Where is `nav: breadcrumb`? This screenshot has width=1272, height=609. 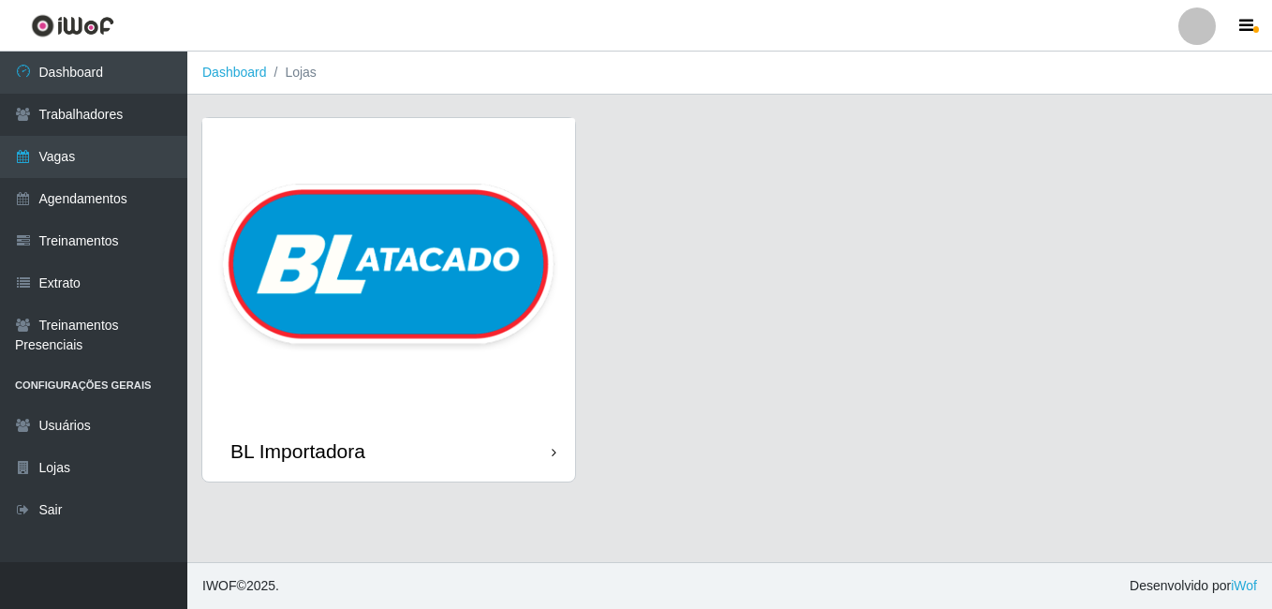 nav: breadcrumb is located at coordinates (730, 73).